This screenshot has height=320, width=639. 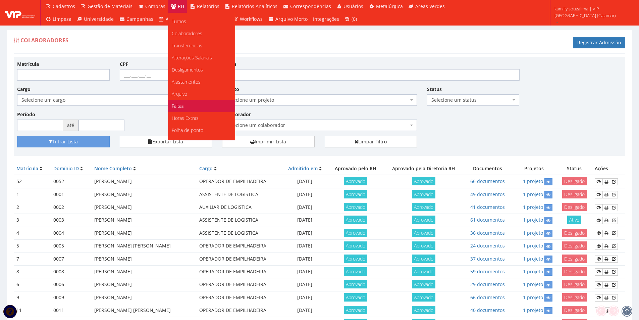 What do you see at coordinates (319, 125) in the screenshot?
I see `span: Selecione um colaborador` at bounding box center [319, 125].